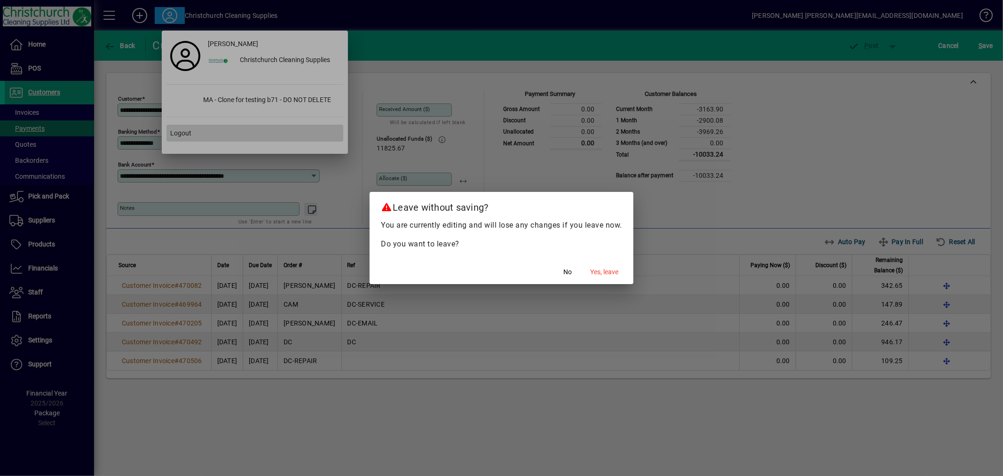  What do you see at coordinates (567, 272) in the screenshot?
I see `button: No` at bounding box center [567, 272].